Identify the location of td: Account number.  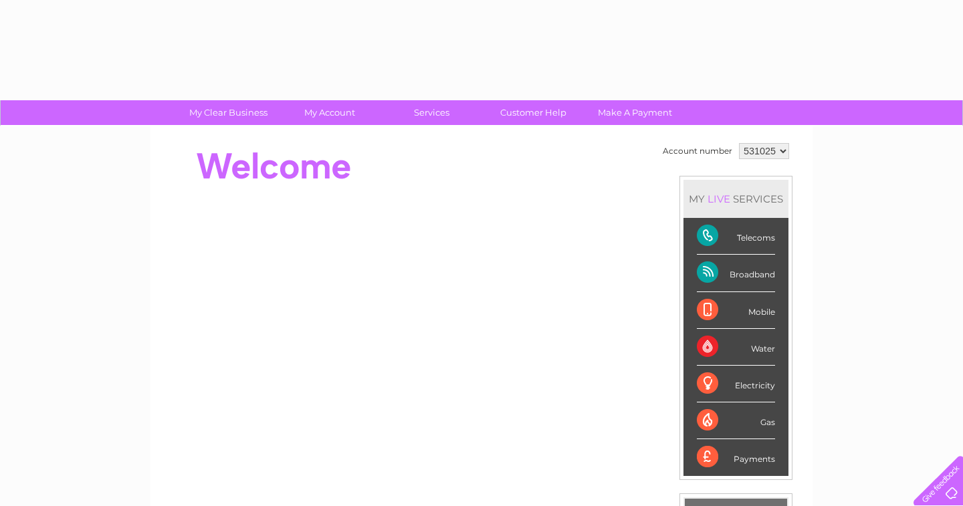
(698, 151).